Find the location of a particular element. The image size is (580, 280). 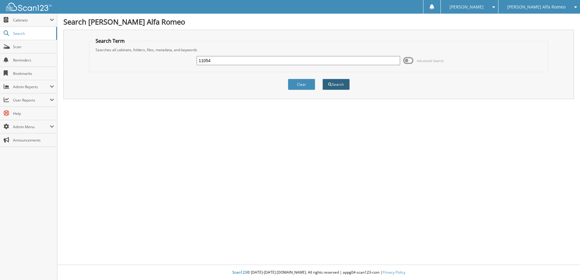

span: User Reports is located at coordinates (31, 100).